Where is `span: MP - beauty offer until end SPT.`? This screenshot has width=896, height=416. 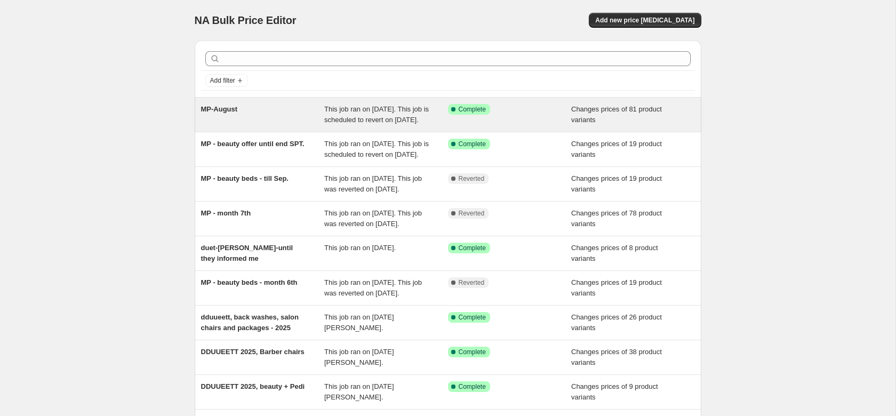
span: MP - beauty offer until end SPT. is located at coordinates (253, 144).